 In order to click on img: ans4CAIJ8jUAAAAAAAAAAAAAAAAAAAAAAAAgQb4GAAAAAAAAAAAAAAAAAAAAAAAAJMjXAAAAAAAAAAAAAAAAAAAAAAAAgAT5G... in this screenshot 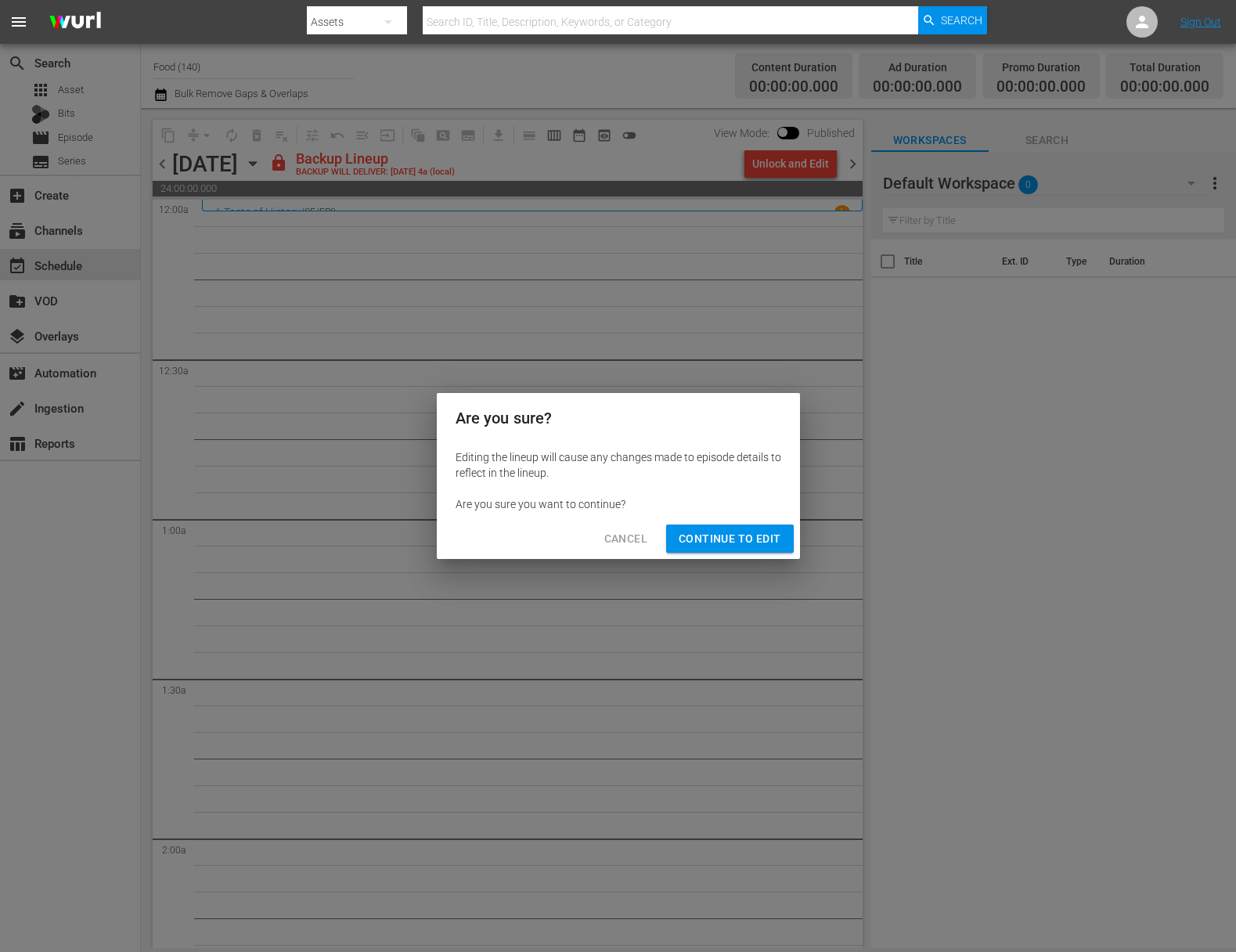, I will do `click(75, 22)`.